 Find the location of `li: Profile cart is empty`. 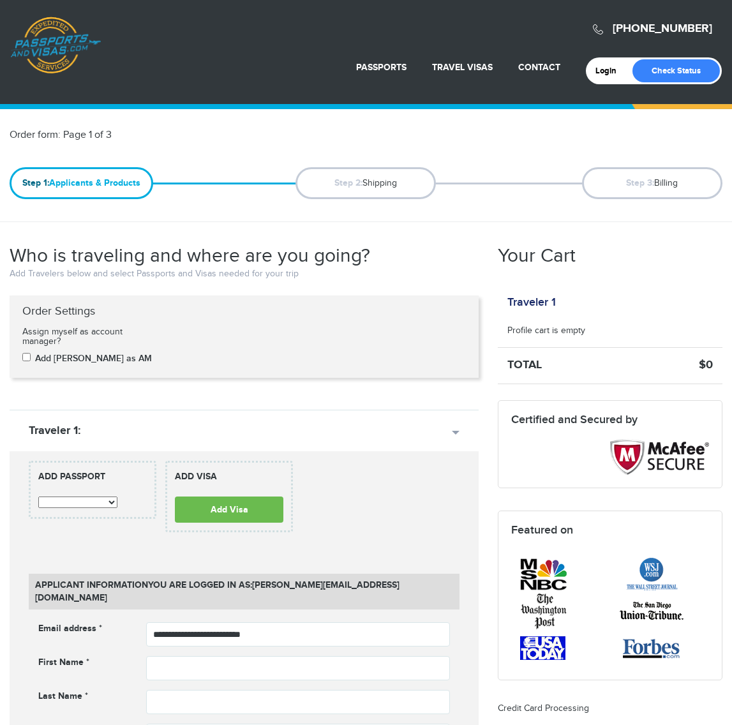

li: Profile cart is empty is located at coordinates (610, 331).